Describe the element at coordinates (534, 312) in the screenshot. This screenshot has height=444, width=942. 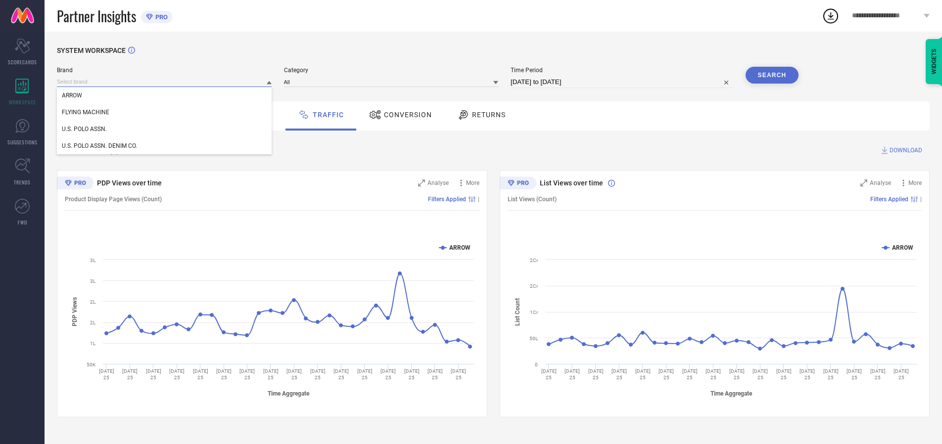
I see `text: 1Cr` at that location.